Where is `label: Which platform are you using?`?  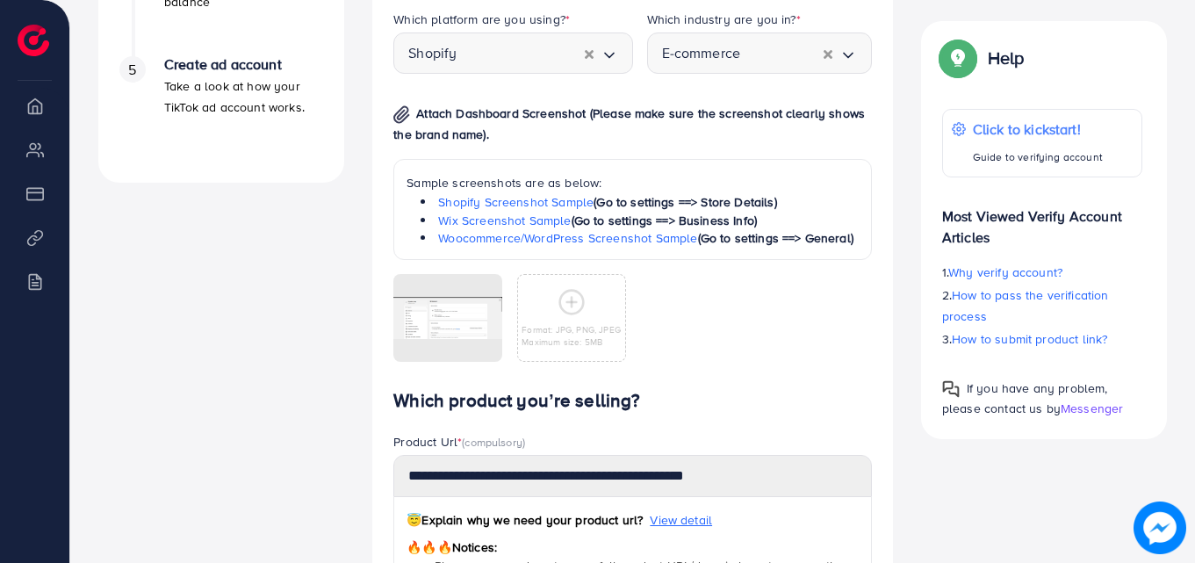
label: Which platform are you using? is located at coordinates (481, 19).